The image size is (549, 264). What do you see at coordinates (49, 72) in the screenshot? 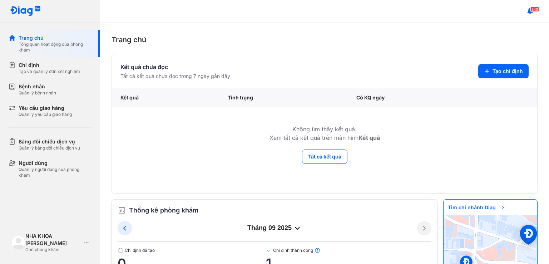
I see `div: Tạo và quản lý đơn xét nghiệm` at bounding box center [49, 72].